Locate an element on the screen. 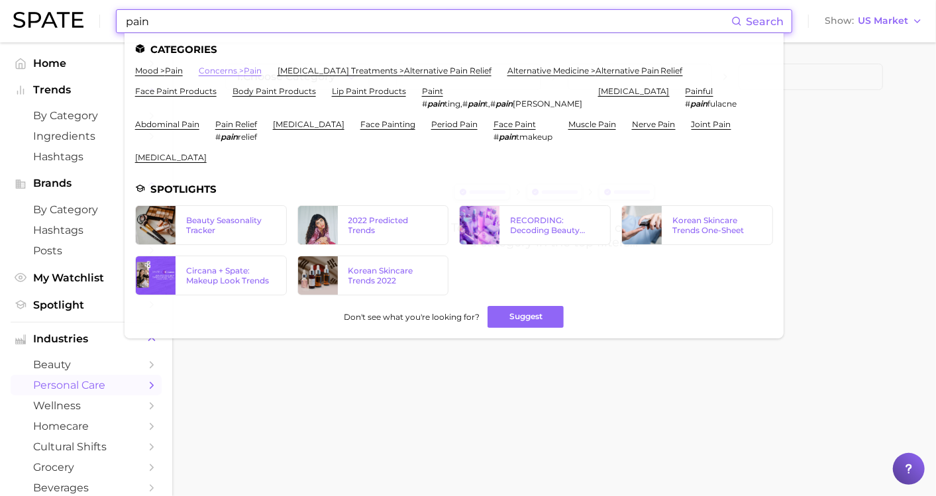 Image resolution: width=936 pixels, height=496 pixels. a: joint pain is located at coordinates (712, 124).